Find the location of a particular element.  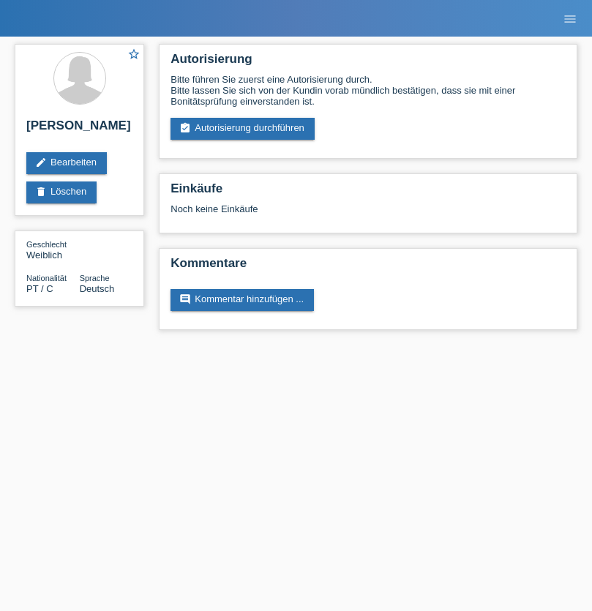

a: commentKommentar hinzufügen ... is located at coordinates (242, 300).